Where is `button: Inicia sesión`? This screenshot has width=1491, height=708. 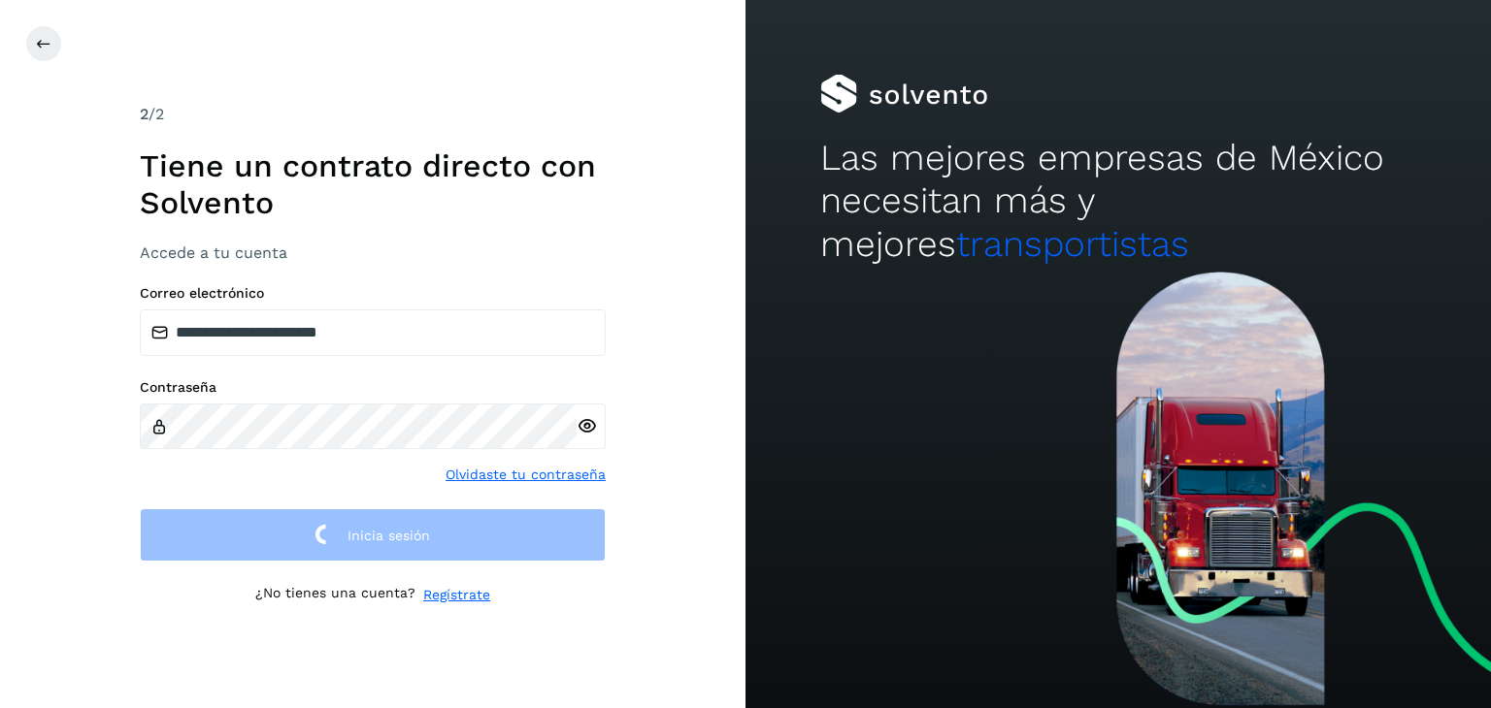
button: Inicia sesión is located at coordinates (373, 535).